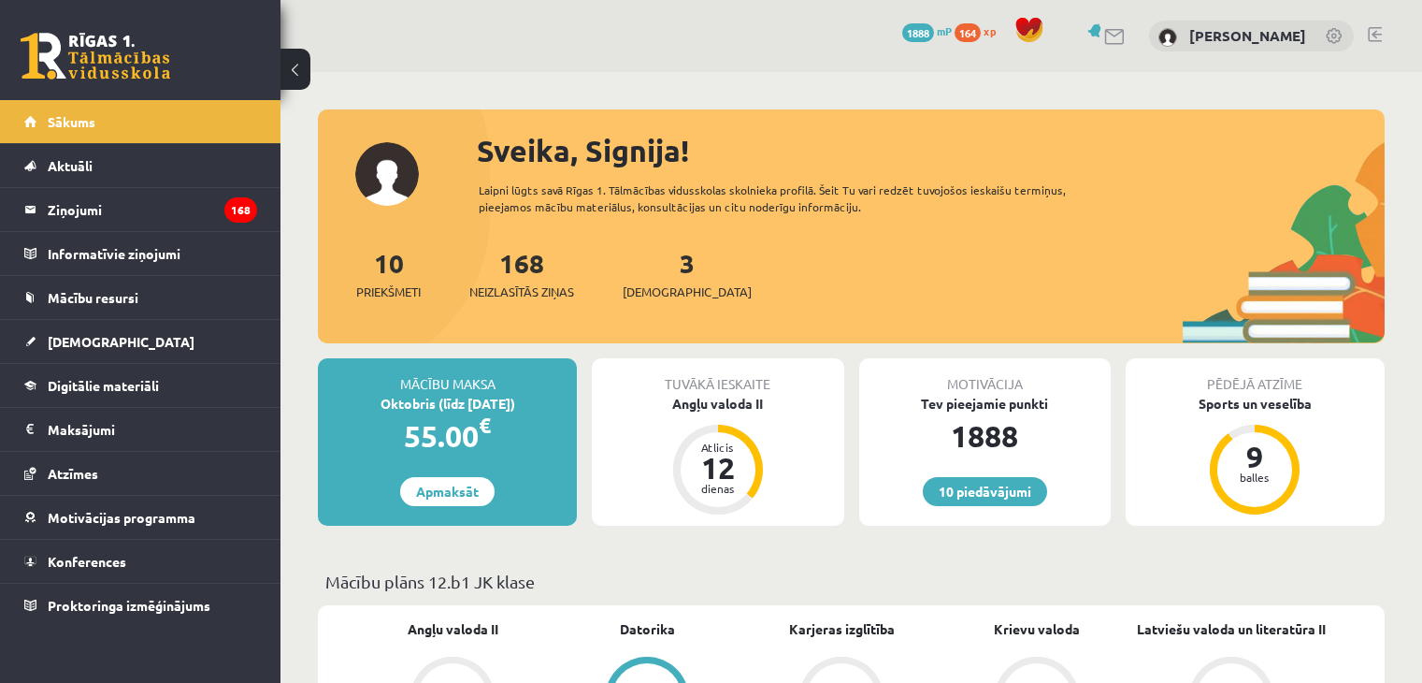  Describe the element at coordinates (522, 292) in the screenshot. I see `span: Neizlasītās ziņas` at that location.